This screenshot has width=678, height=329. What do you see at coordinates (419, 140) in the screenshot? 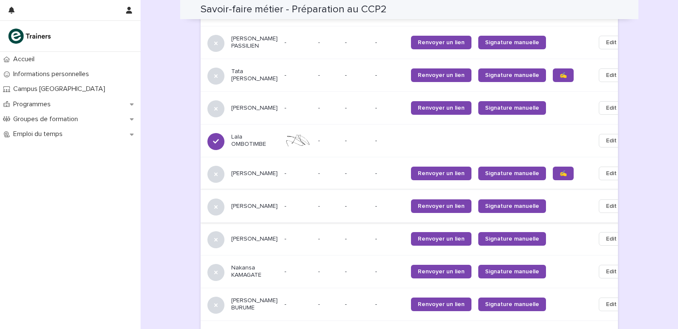
I see `tr: Lala OMBOTIMBE-- --Edit` at bounding box center [419, 140].